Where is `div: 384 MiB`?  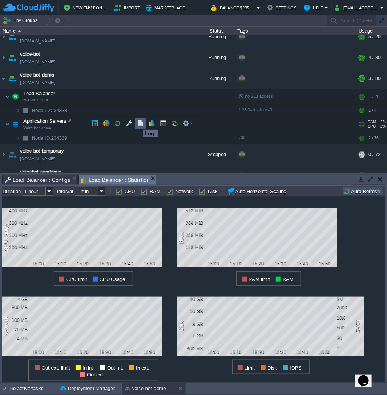
div: 384 MiB is located at coordinates (190, 223).